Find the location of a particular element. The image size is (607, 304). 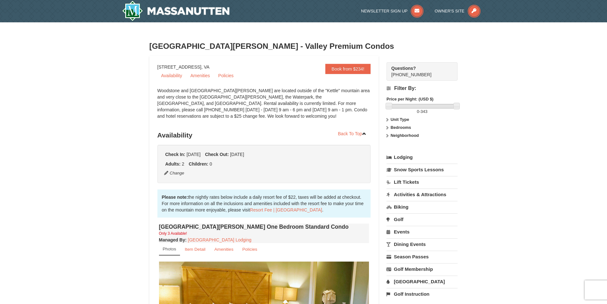

strong: Unit Type is located at coordinates (400, 119).